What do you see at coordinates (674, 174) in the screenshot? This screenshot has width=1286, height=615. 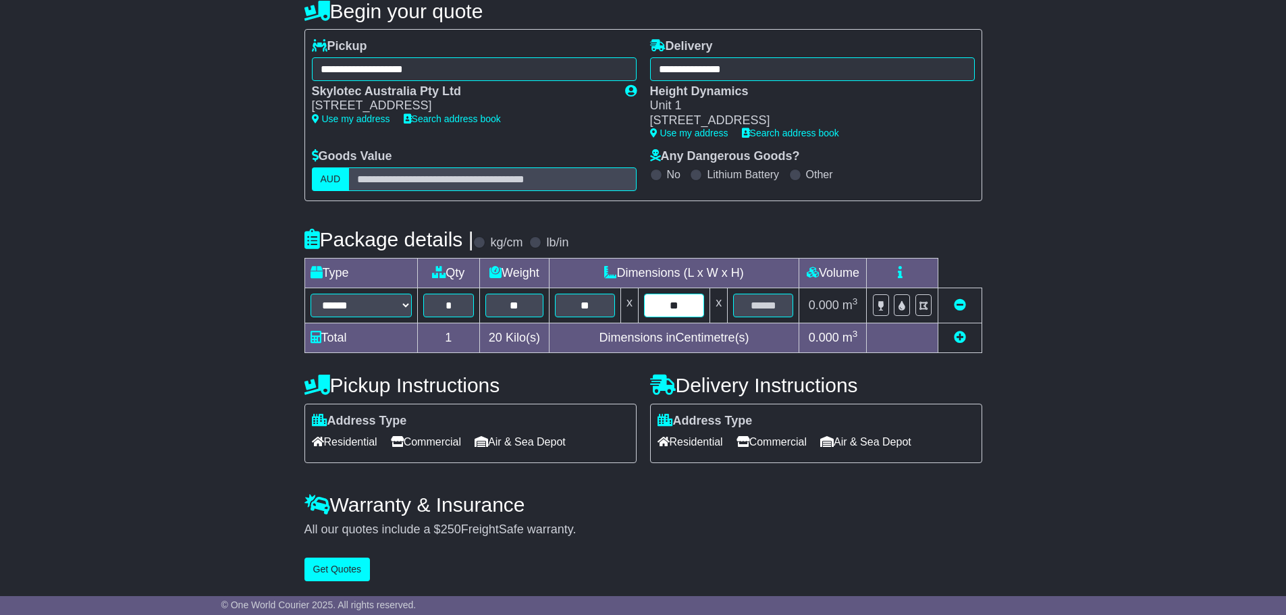 I see `label: No` at bounding box center [674, 174].